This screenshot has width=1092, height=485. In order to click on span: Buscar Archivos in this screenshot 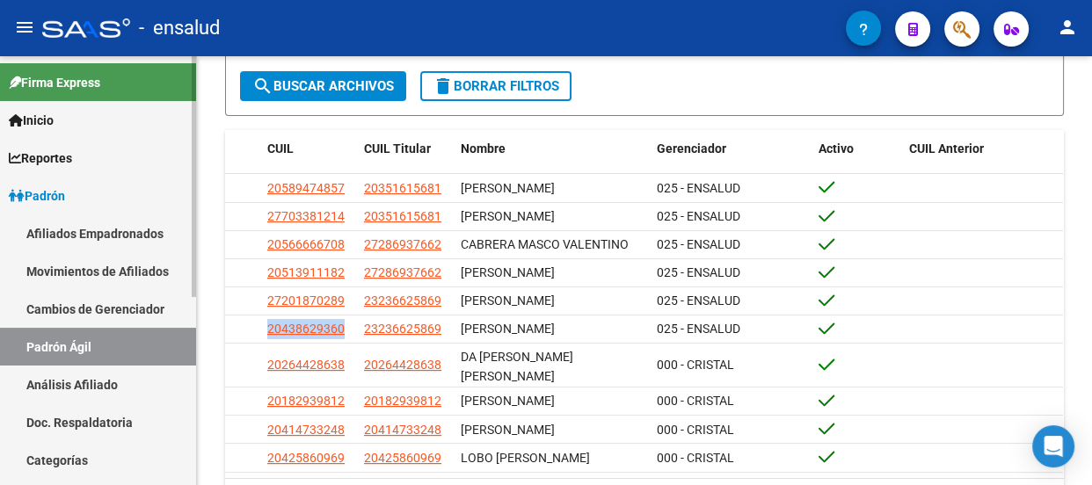, I will do `click(323, 86)`.